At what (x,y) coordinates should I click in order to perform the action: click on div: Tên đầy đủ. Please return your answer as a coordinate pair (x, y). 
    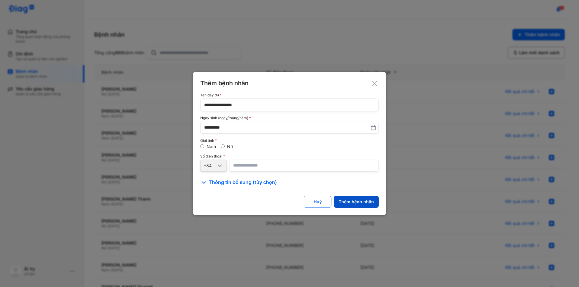
    Looking at the image, I should click on (289, 95).